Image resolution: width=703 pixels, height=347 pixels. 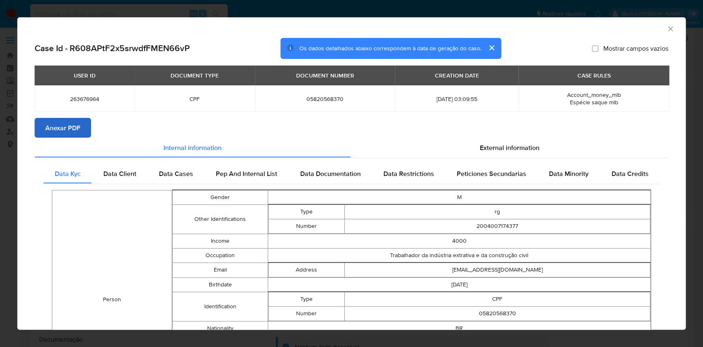 What do you see at coordinates (409, 173) in the screenshot?
I see `span: Data Restrictions` at bounding box center [409, 173].